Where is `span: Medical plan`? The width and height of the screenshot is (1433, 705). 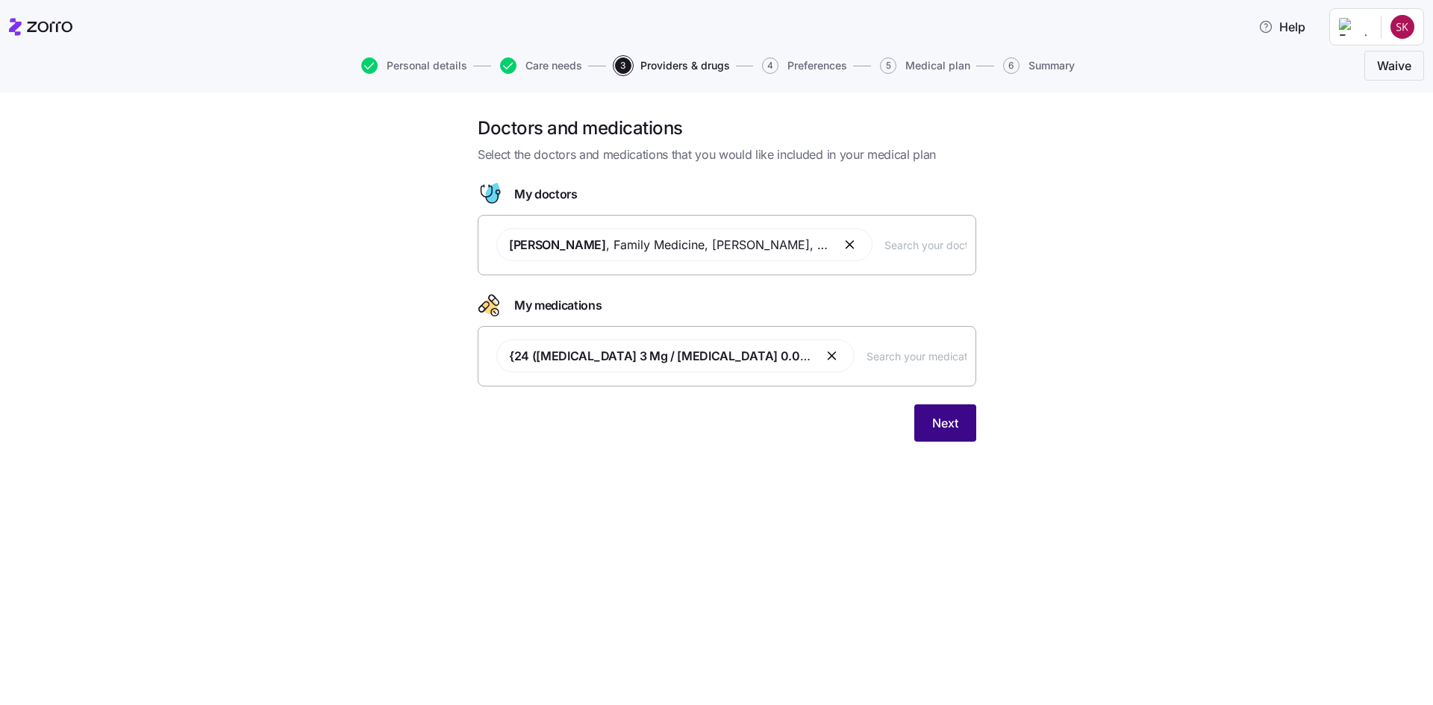
span: Medical plan is located at coordinates (937, 66).